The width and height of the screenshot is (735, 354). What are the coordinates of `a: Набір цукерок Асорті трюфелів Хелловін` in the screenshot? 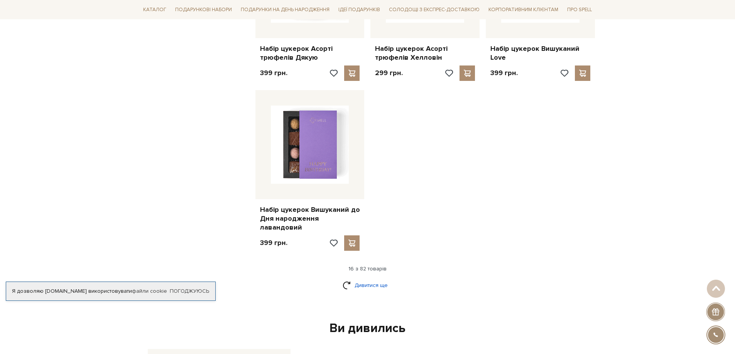 It's located at (425, 53).